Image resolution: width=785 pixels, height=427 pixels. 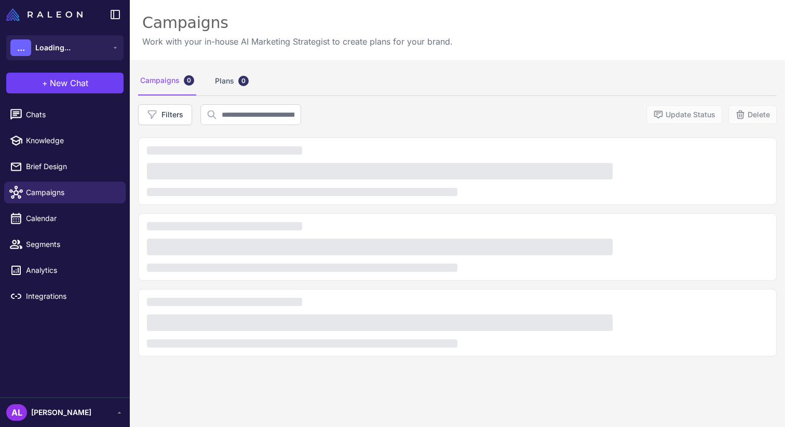 What do you see at coordinates (44, 15) in the screenshot?
I see `img: Raleon Logo` at bounding box center [44, 15].